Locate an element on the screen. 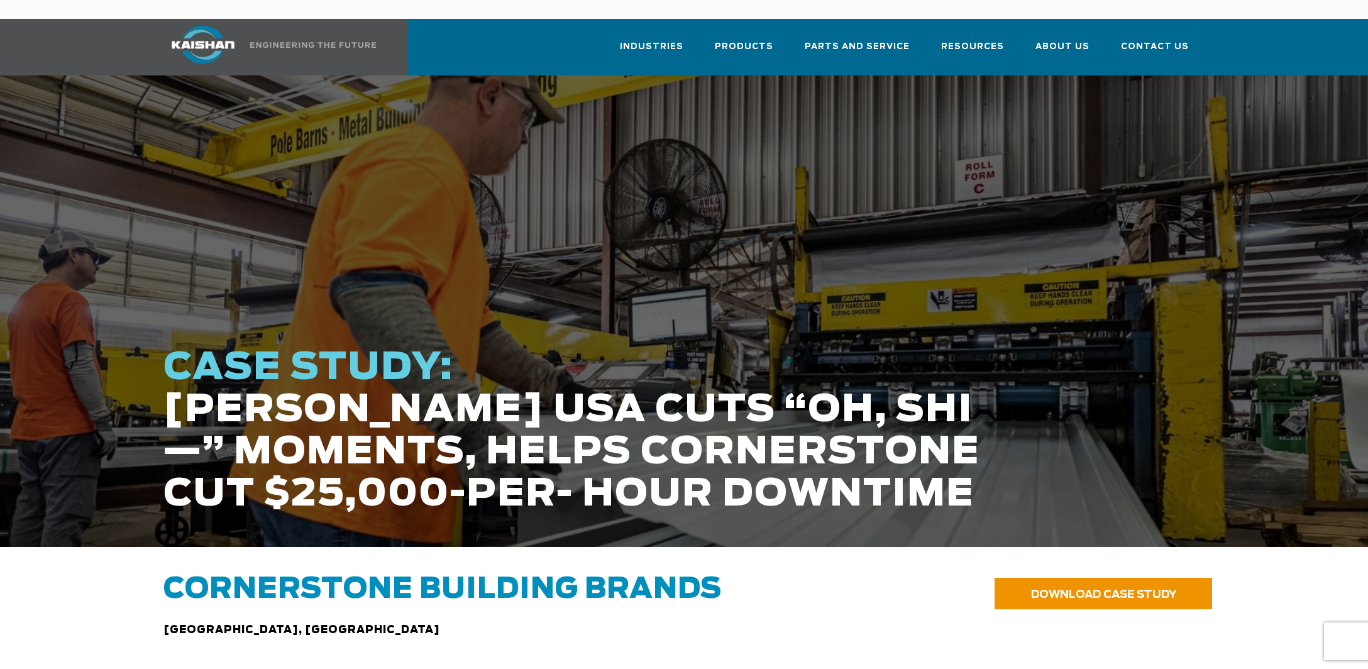 This screenshot has width=1368, height=669. span: Industries is located at coordinates (652, 47).